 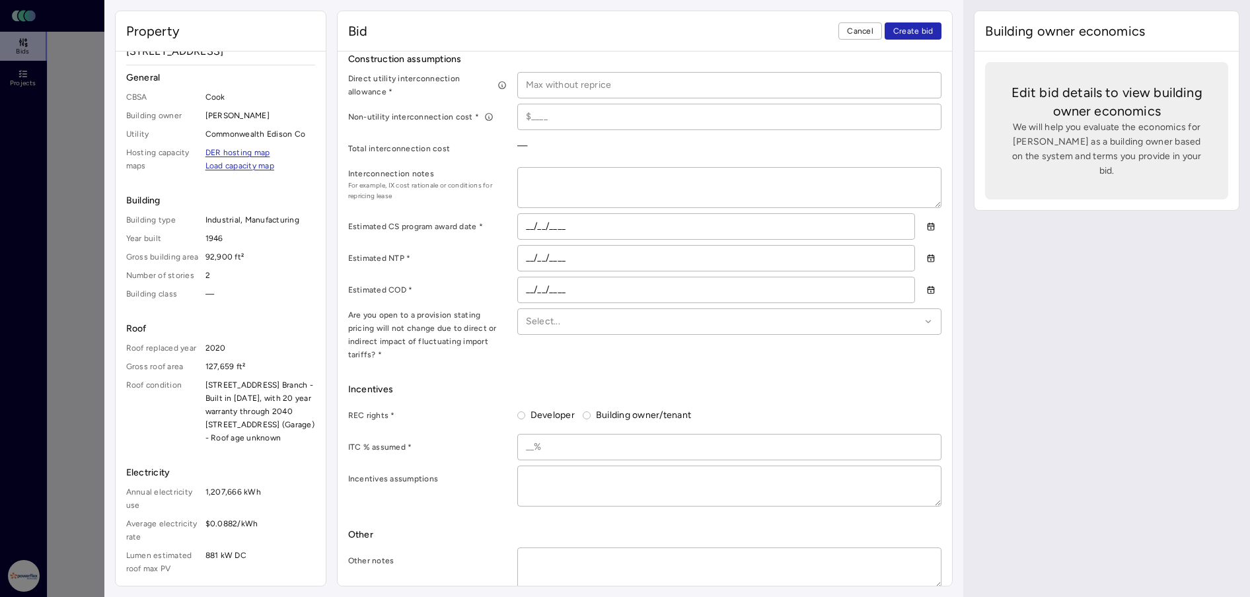 I want to click on span: For example, IX cost rationale or conditions for repricing lease, so click(x=427, y=191).